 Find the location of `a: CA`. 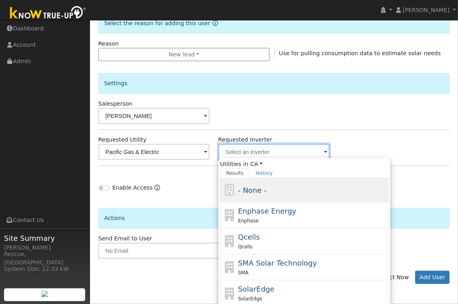

a: CA is located at coordinates (257, 164).